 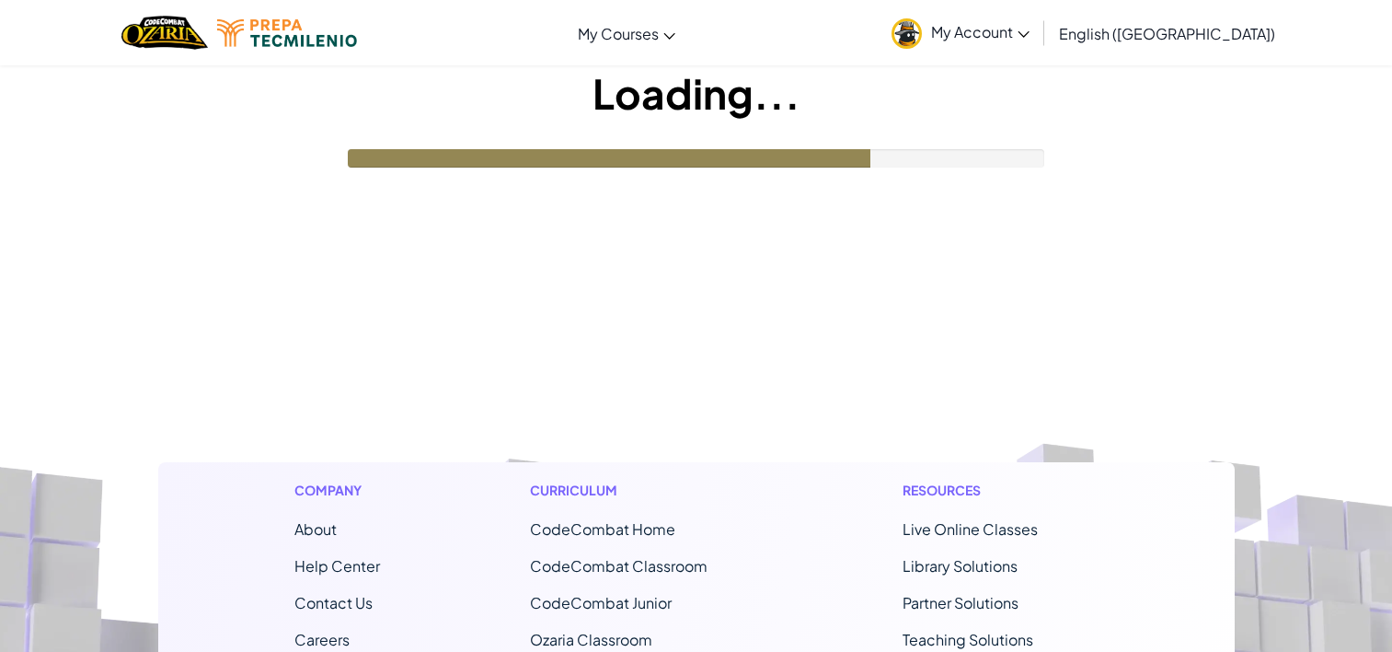 I want to click on a: Help Center, so click(x=337, y=565).